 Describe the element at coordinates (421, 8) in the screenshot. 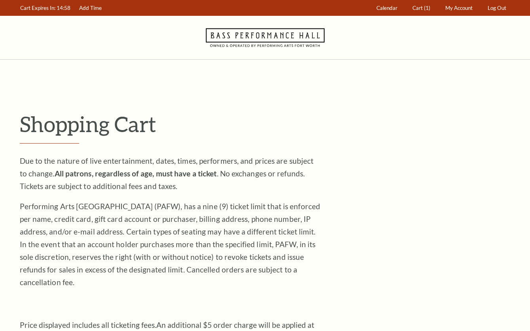

I see `a: Cart (1)` at that location.